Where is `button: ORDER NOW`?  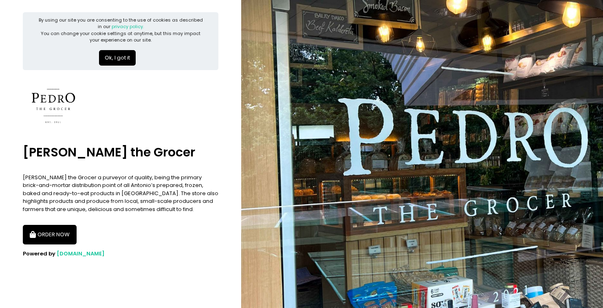 button: ORDER NOW is located at coordinates (50, 235).